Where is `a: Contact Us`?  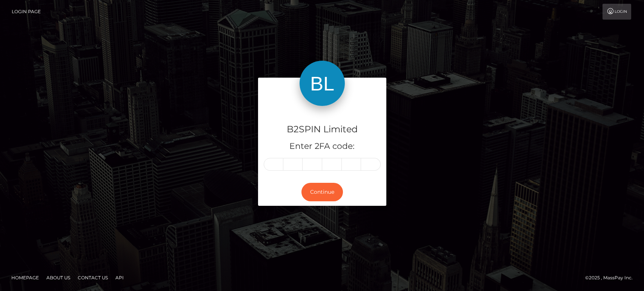 a: Contact Us is located at coordinates (93, 278).